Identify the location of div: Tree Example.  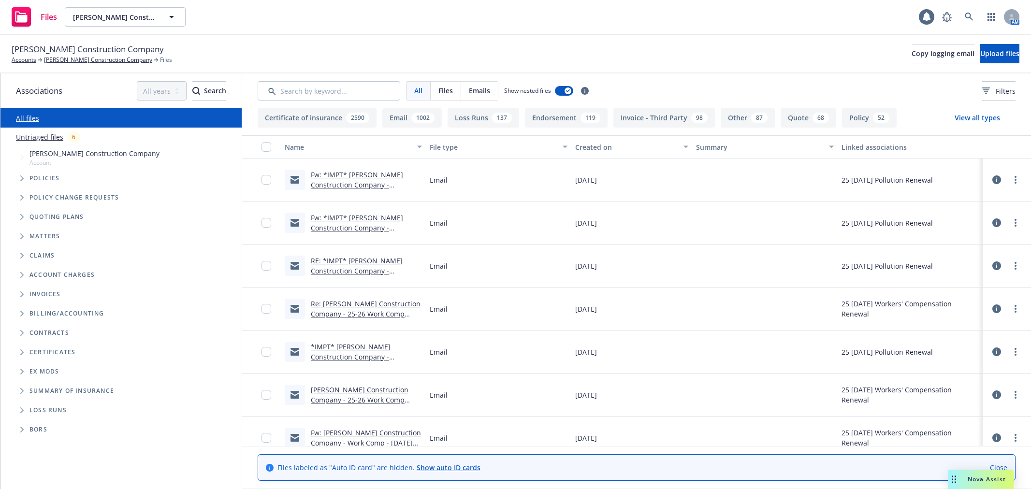
(121, 225).